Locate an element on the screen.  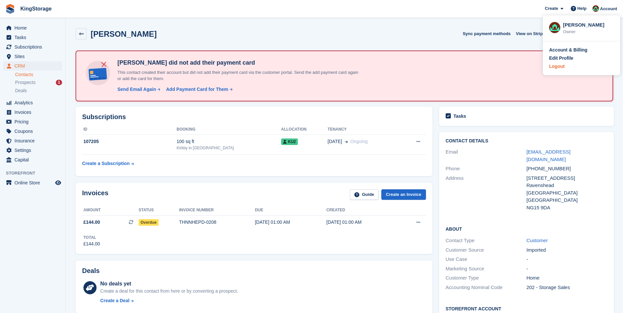
a: Logout is located at coordinates (581, 66).